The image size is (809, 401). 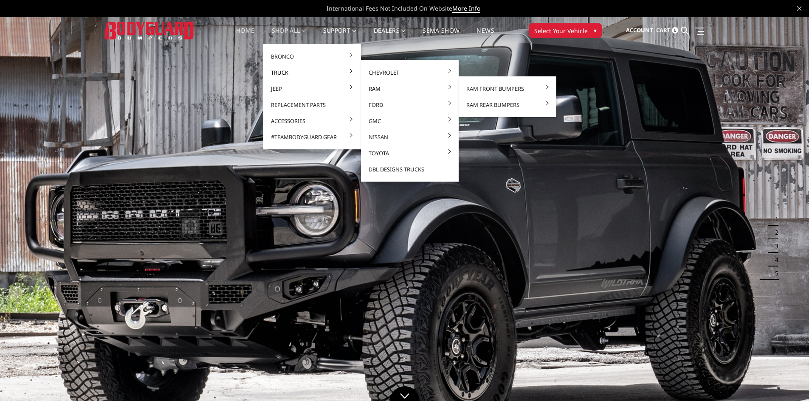 What do you see at coordinates (390, 36) in the screenshot?
I see `a: Dealers` at bounding box center [390, 36].